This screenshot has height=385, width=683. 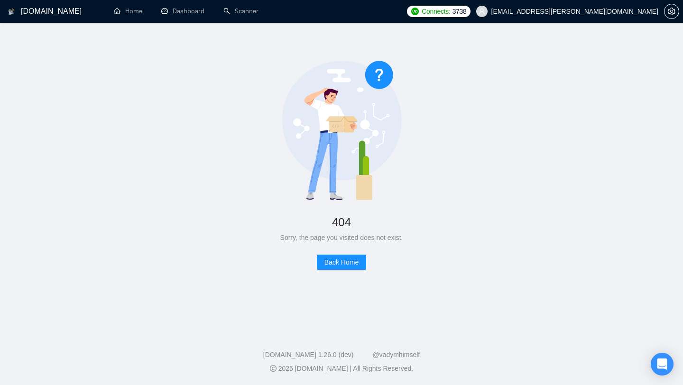 I want to click on a: setting, so click(x=672, y=11).